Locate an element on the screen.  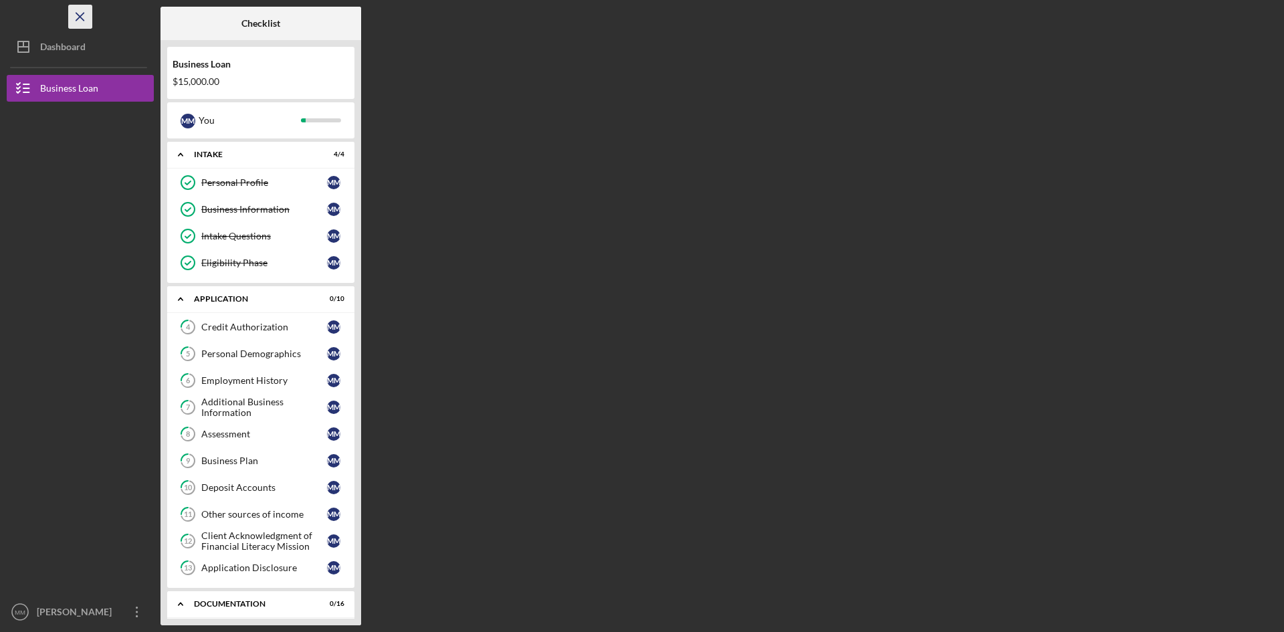
a: 12Client Acknowledgment of Financial Literacy MissionMM is located at coordinates (261, 541).